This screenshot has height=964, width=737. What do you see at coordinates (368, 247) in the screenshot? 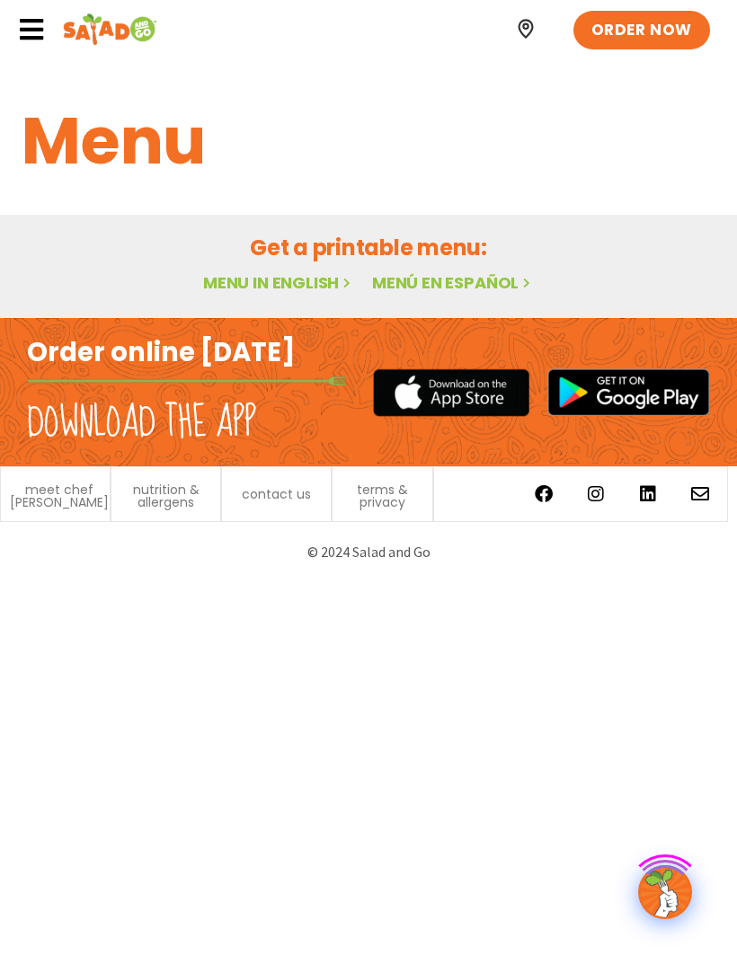
I see `h2: Get a printable menu:` at bounding box center [368, 247].